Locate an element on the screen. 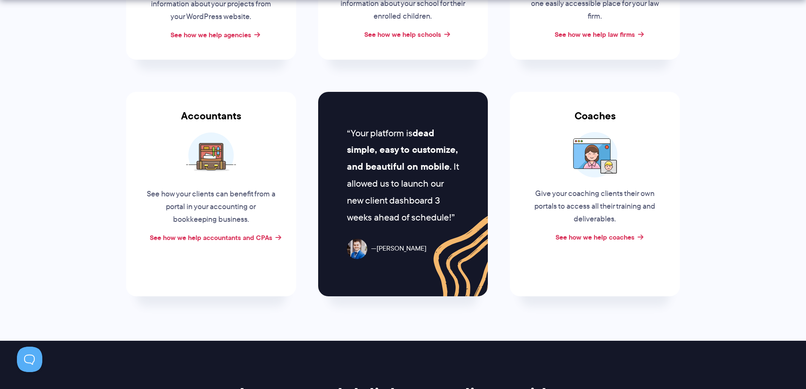  h3: Coaches is located at coordinates (595, 121).